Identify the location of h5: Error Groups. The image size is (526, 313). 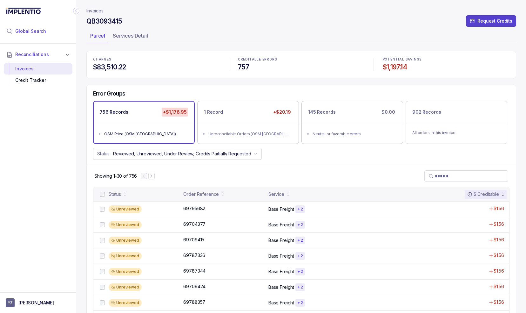
(109, 93).